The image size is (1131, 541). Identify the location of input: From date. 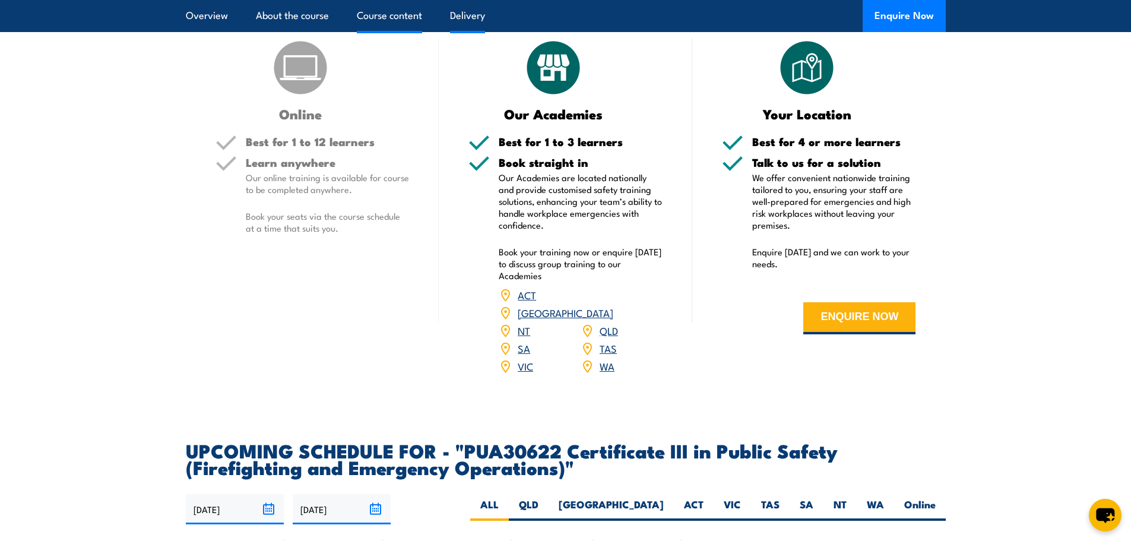
(235, 509).